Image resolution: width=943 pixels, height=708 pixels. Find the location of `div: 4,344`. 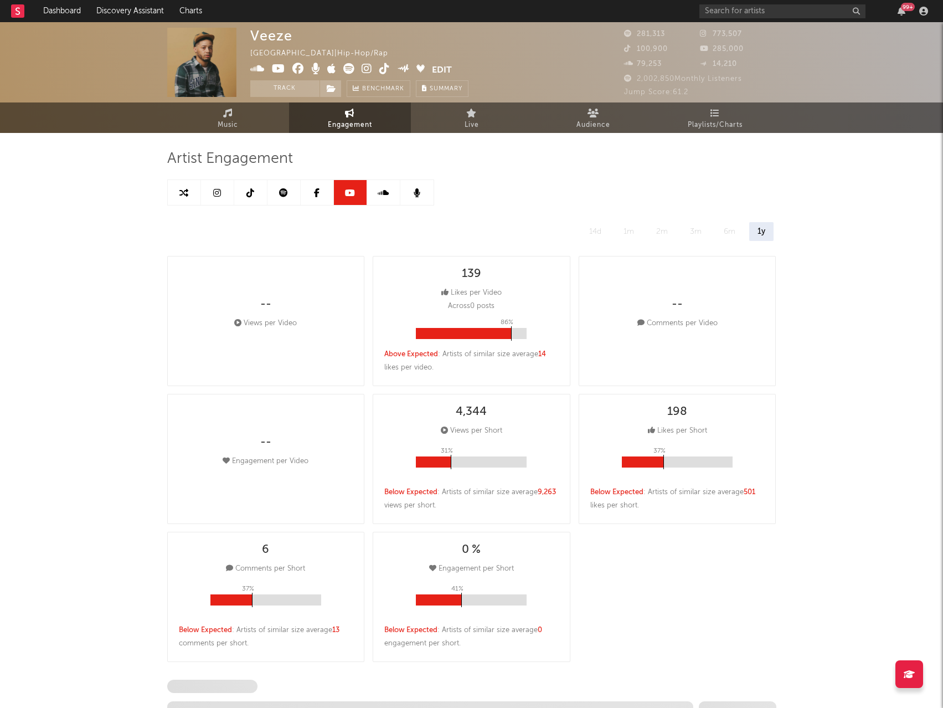

div: 4,344 is located at coordinates (471, 412).